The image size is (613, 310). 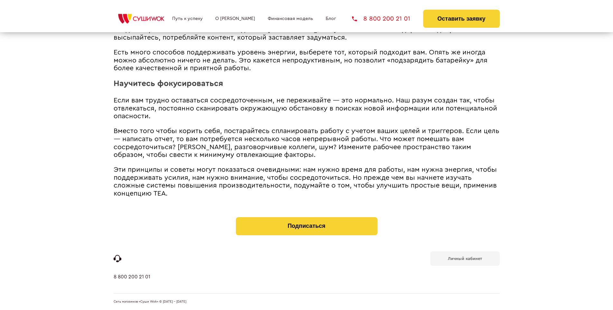 What do you see at coordinates (305, 108) in the screenshot?
I see `span: Если вам трудно оставаться сосредоточенным, не переживайте ― это нормально. Наш разум создан так,...` at bounding box center [305, 108].